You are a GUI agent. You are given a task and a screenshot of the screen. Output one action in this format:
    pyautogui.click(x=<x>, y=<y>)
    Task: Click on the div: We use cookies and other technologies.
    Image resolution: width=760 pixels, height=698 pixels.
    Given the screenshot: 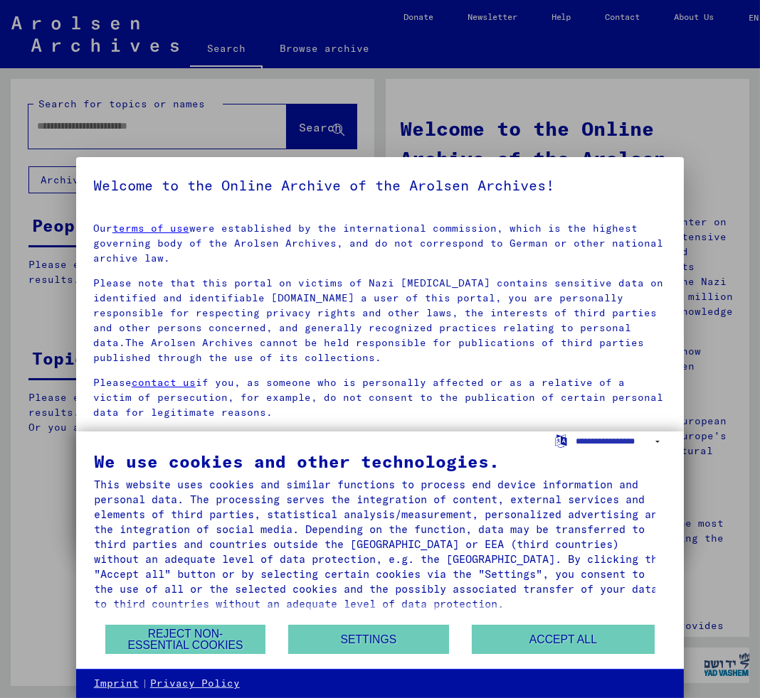 What is the action you would take?
    pyautogui.click(x=380, y=462)
    